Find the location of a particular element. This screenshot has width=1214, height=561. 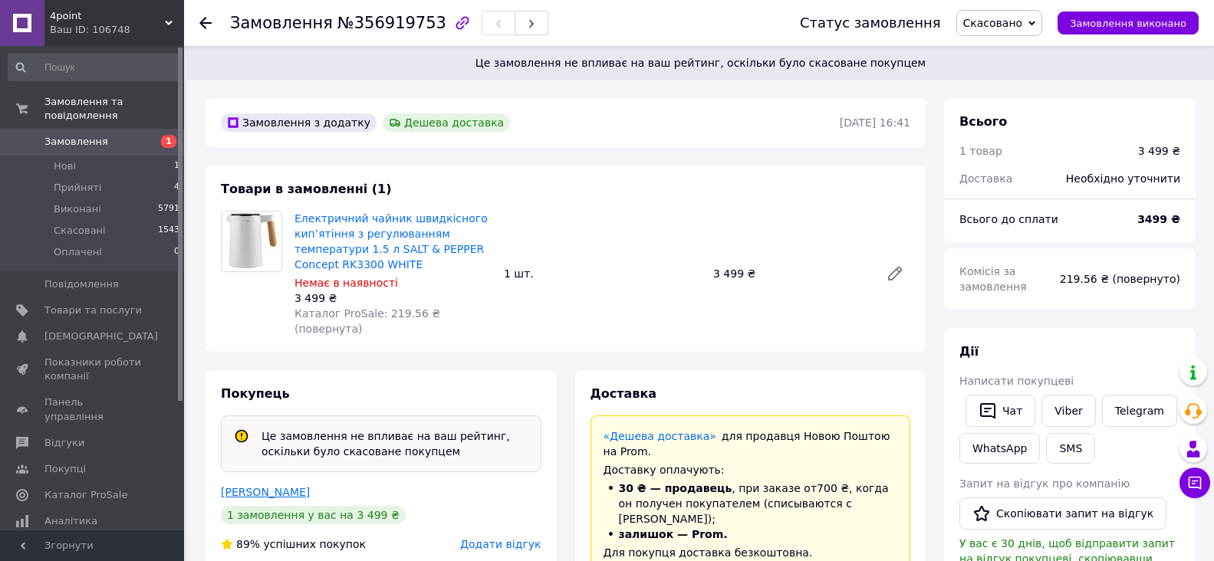

button: Чат з покупцем is located at coordinates (1195, 483).